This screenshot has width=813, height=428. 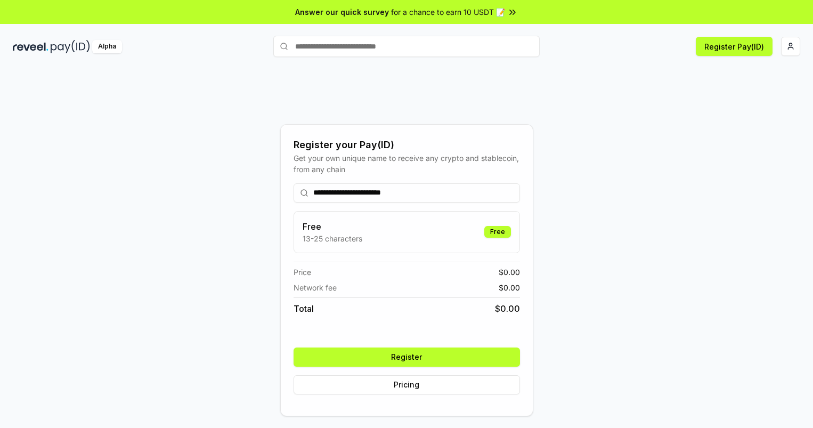 I want to click on button: Register Pay(ID), so click(x=734, y=46).